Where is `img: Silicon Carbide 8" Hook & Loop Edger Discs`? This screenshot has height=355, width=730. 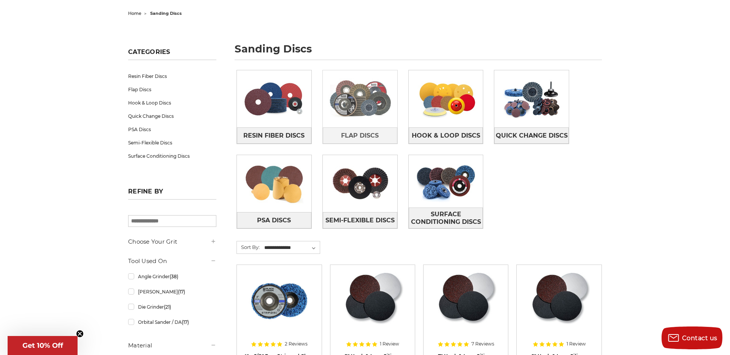
img: Silicon Carbide 8" Hook & Loop Edger Discs is located at coordinates (373, 301).